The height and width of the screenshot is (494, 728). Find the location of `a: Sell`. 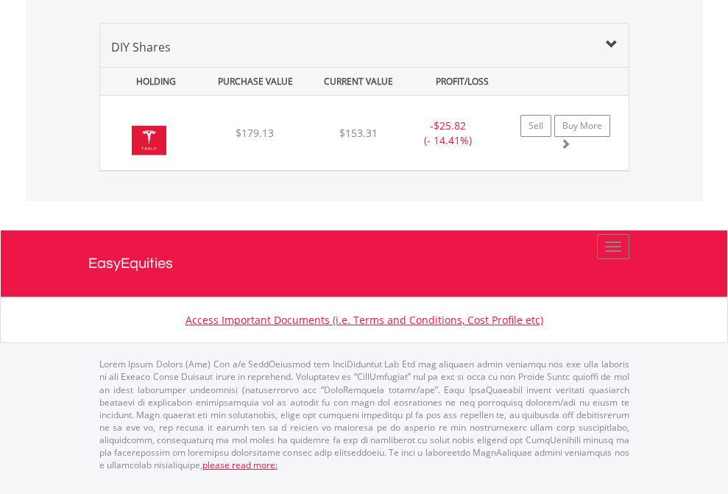

a: Sell is located at coordinates (536, 126).